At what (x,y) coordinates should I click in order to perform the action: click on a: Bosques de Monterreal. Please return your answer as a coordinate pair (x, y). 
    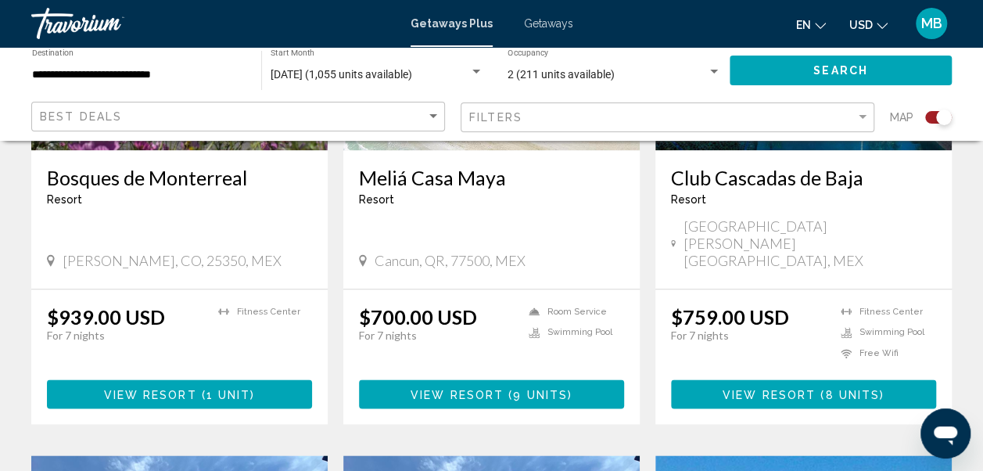
    Looking at the image, I should click on (179, 177).